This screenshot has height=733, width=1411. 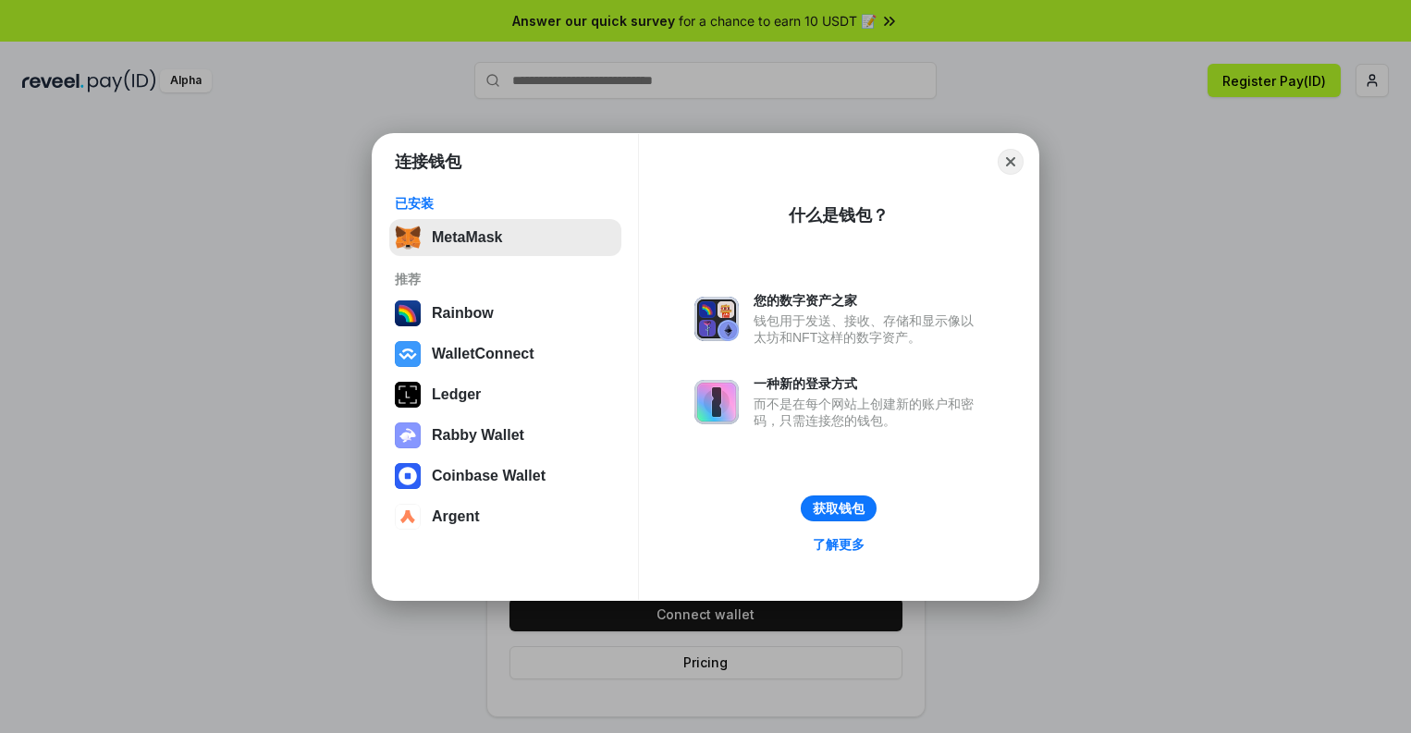 I want to click on div: 什么是钱包？, so click(x=838, y=215).